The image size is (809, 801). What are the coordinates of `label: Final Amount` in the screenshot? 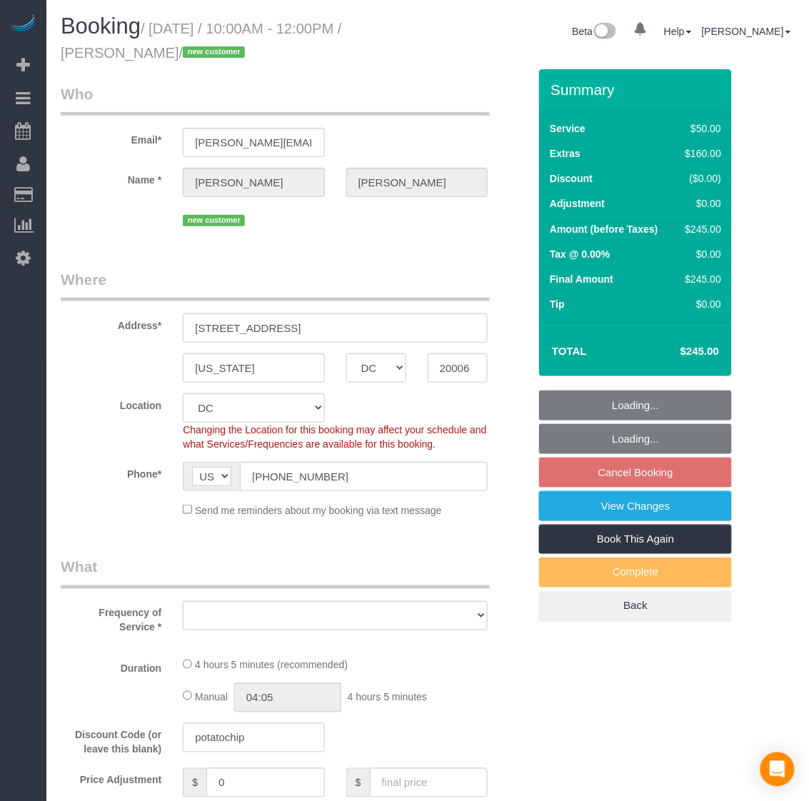 It's located at (581, 279).